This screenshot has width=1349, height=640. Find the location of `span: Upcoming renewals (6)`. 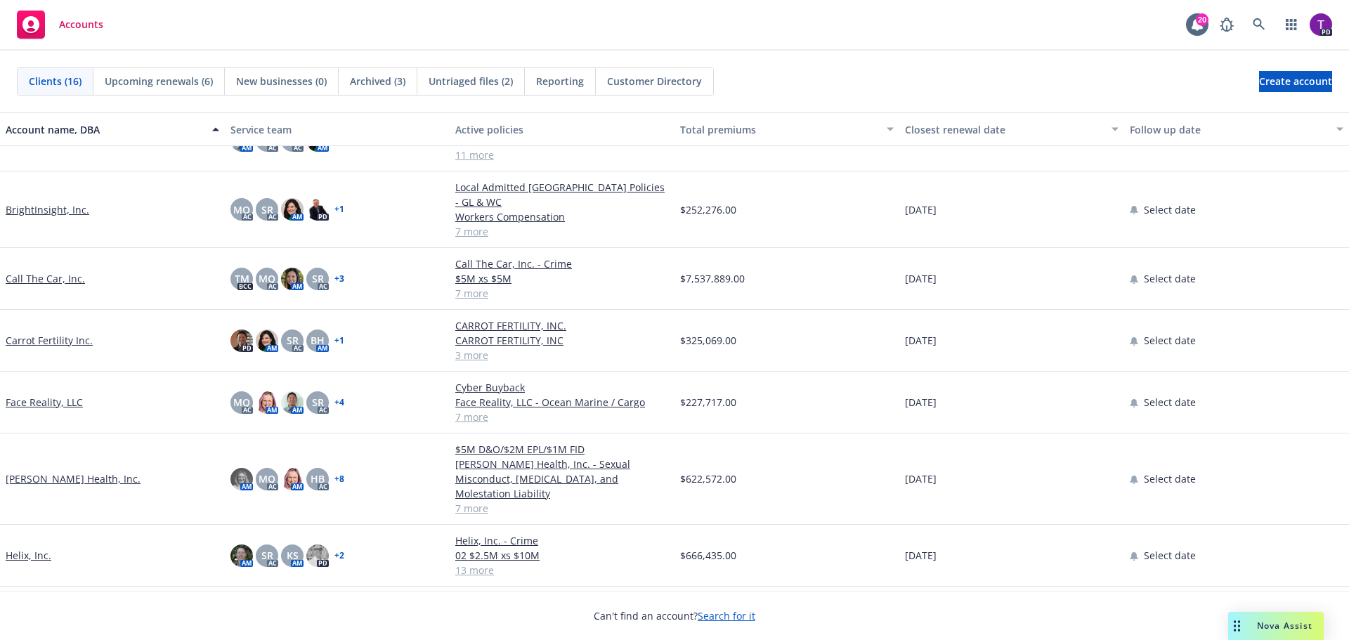

span: Upcoming renewals (6) is located at coordinates (159, 81).